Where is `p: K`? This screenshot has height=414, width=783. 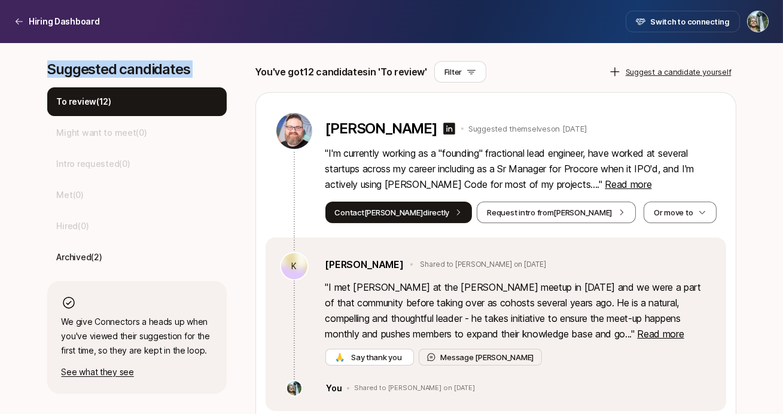
p: K is located at coordinates (294, 266).